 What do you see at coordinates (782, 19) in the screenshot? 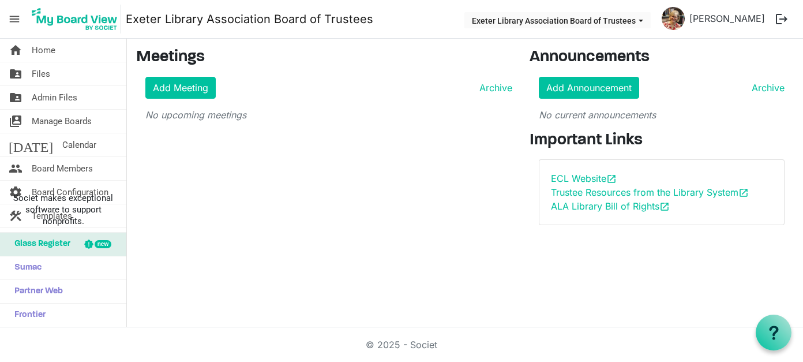
I see `button: logout` at bounding box center [782, 19].